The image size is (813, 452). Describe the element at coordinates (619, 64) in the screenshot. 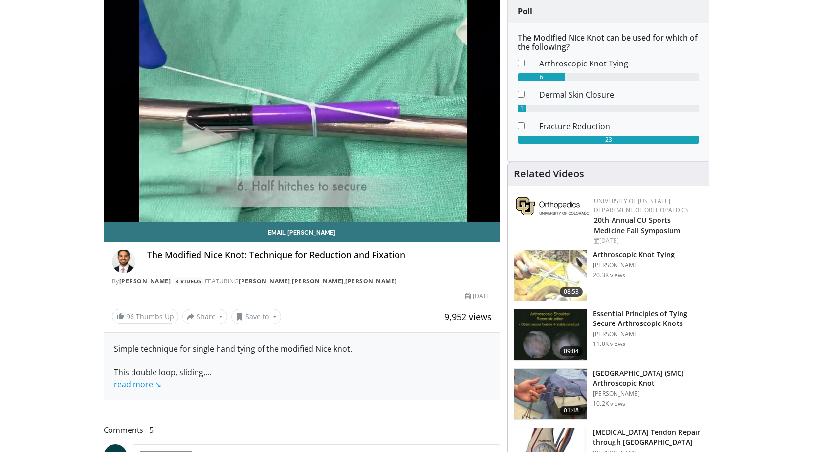

I see `dd: Arthroscopic Knot Tying` at that location.